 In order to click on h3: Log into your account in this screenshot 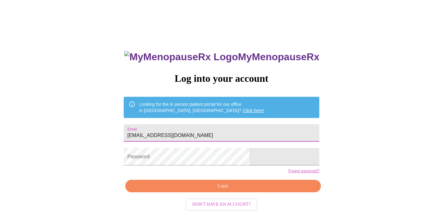, I will do `click(222, 78)`.